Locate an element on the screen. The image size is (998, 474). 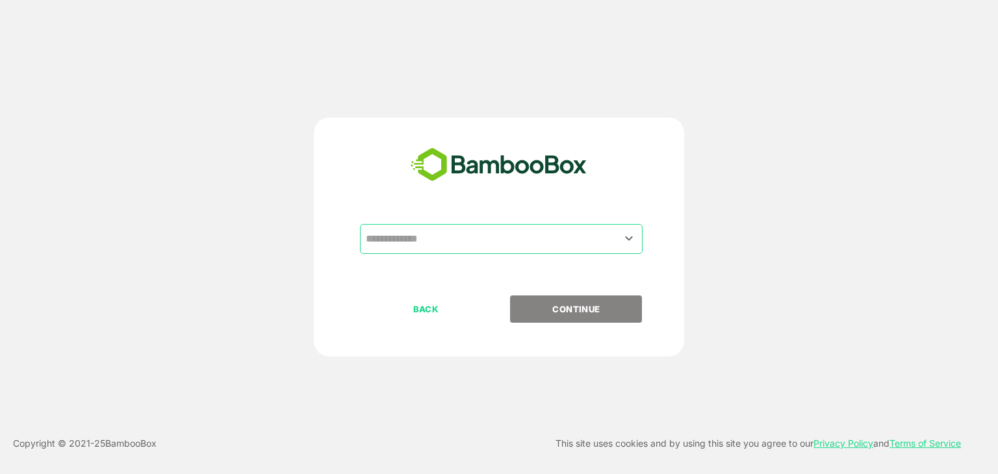
img: bamboobox is located at coordinates (498, 165).